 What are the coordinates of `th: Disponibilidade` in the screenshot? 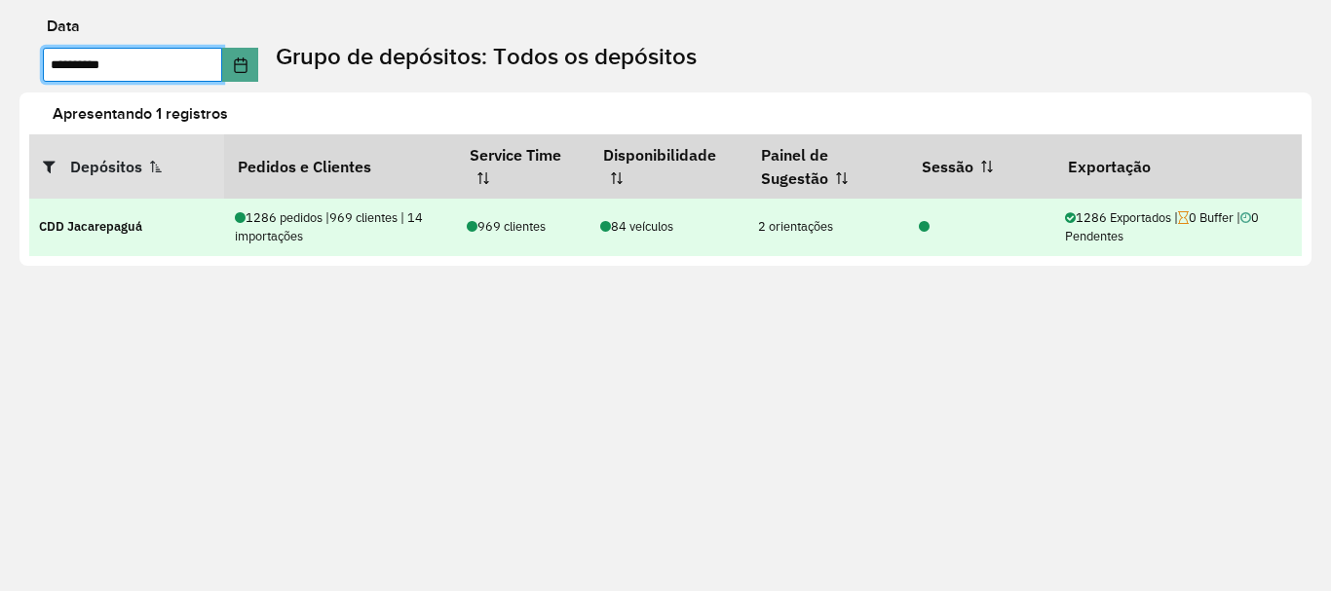 It's located at (669, 167).